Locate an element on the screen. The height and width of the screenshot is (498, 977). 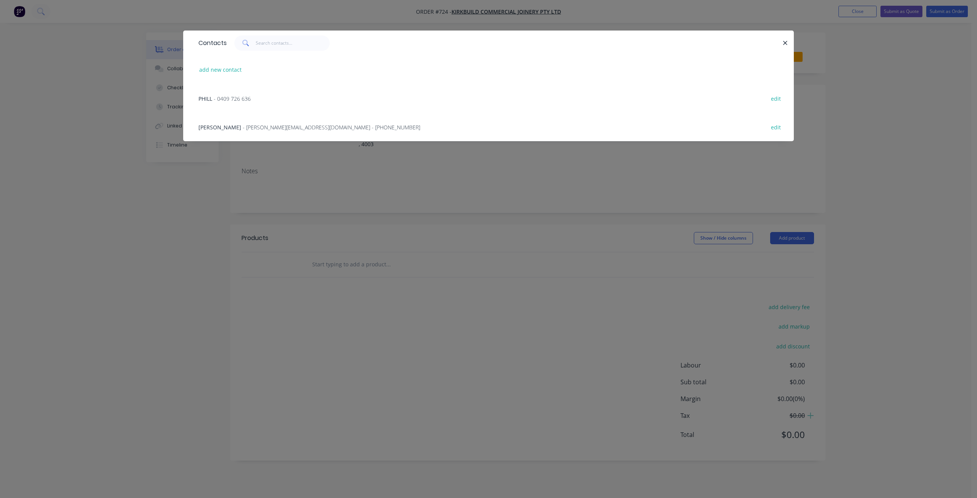
span: PHILL is located at coordinates (205, 98).